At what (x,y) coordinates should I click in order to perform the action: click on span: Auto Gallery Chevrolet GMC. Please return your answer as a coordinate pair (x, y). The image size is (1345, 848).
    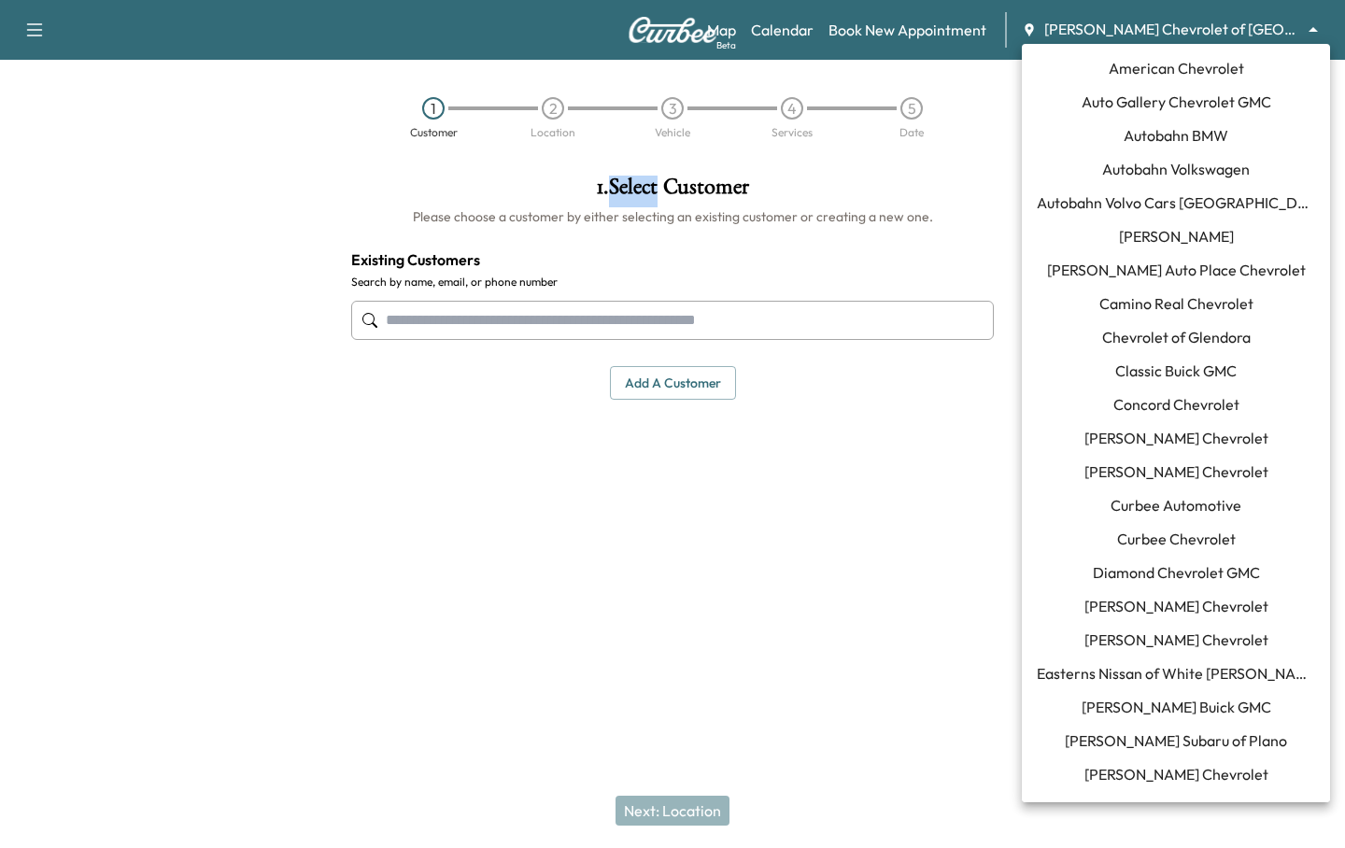
    Looking at the image, I should click on (1176, 102).